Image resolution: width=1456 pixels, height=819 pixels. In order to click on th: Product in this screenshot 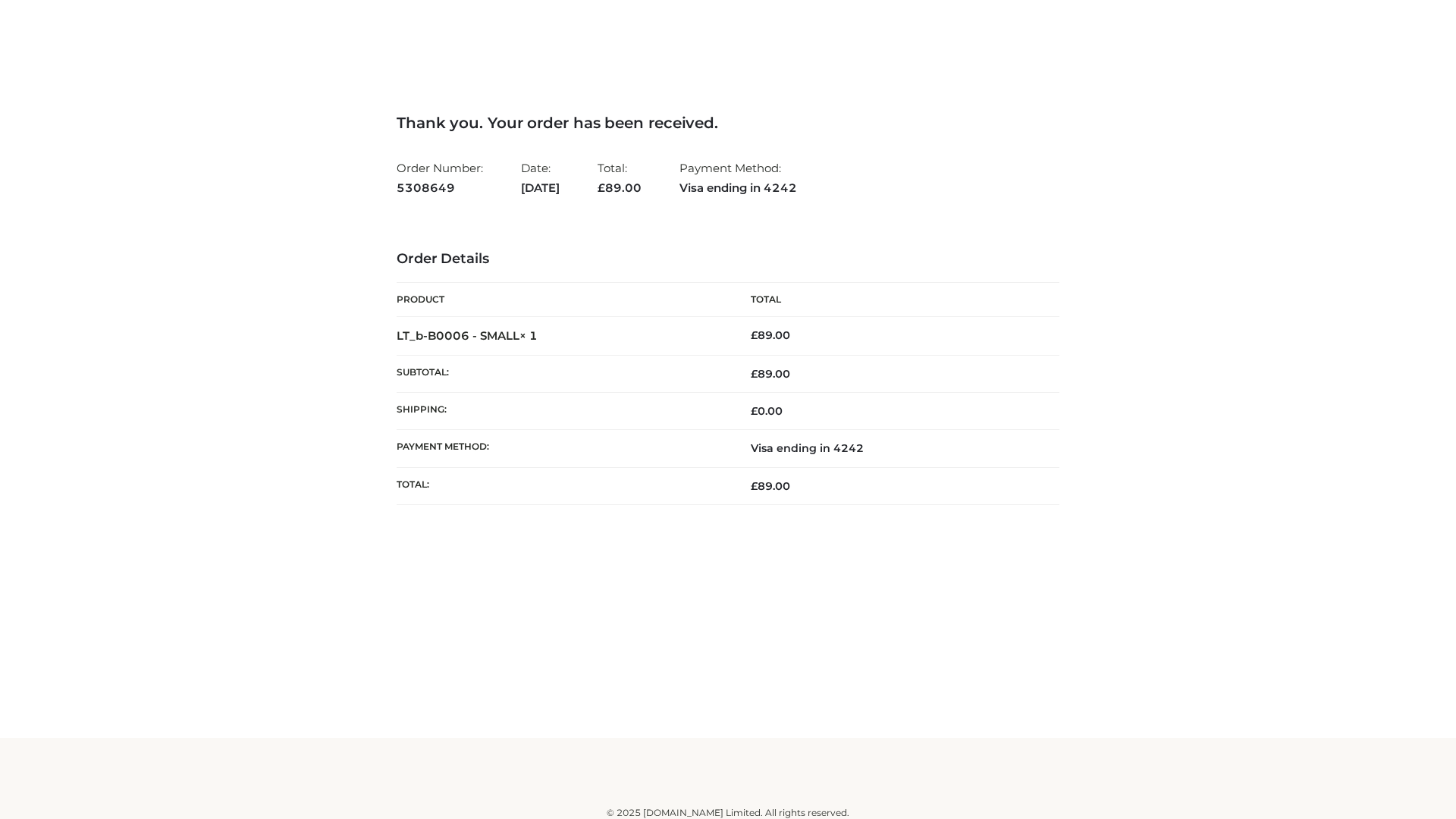, I will do `click(562, 299)`.